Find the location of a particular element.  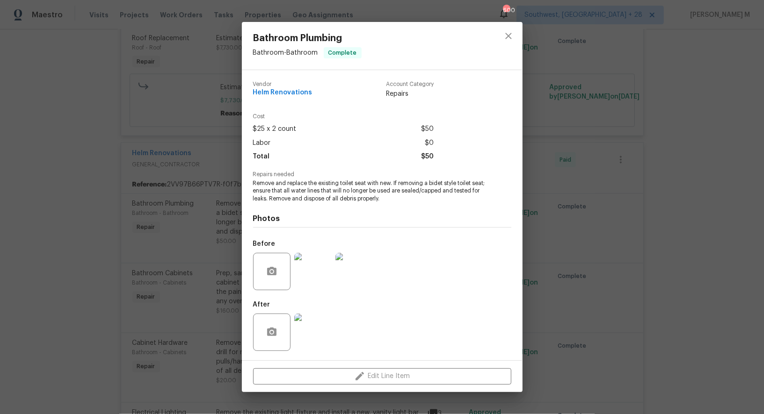

span: Repairs is located at coordinates (410, 94).